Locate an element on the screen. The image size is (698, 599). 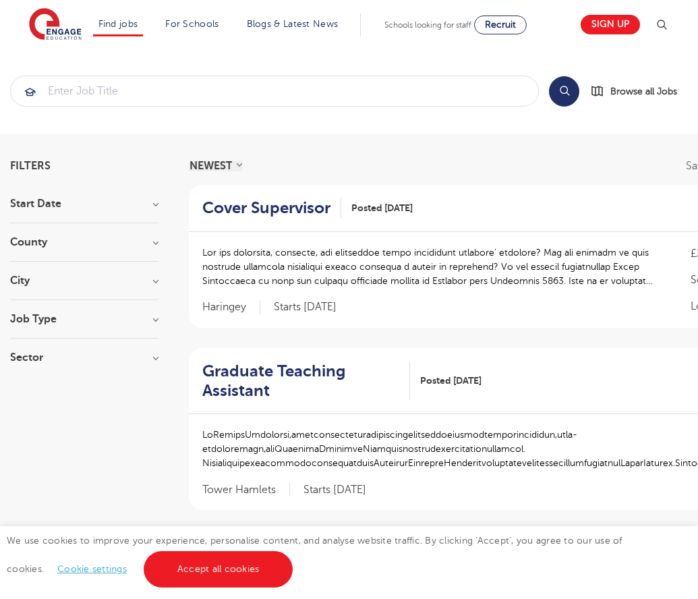
a: Cover Supervisor is located at coordinates (272, 208).